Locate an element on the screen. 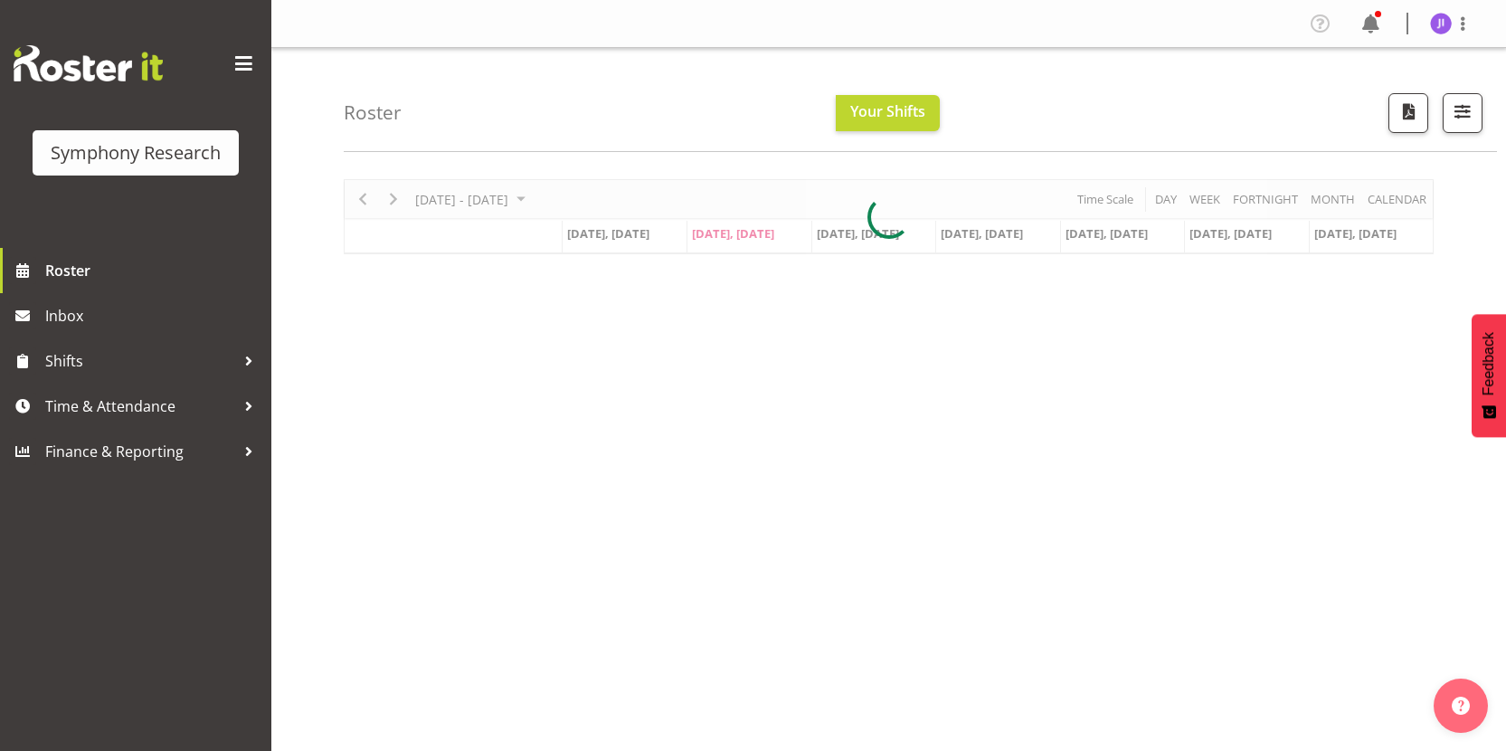 The width and height of the screenshot is (1506, 751). span: Roster is located at coordinates (154, 271).